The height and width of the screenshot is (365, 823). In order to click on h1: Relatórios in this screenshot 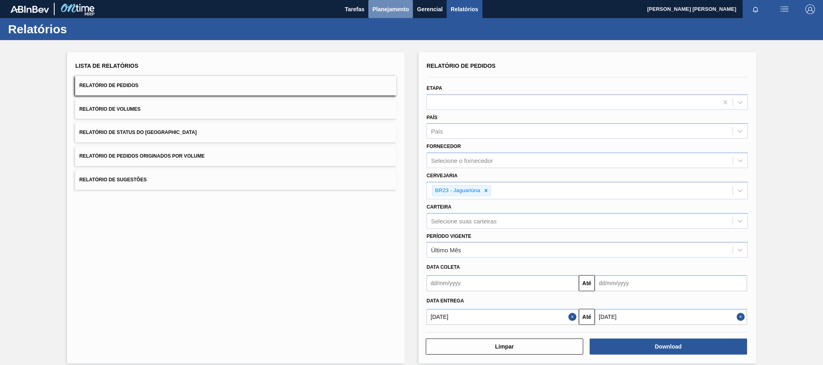, I will do `click(79, 29)`.